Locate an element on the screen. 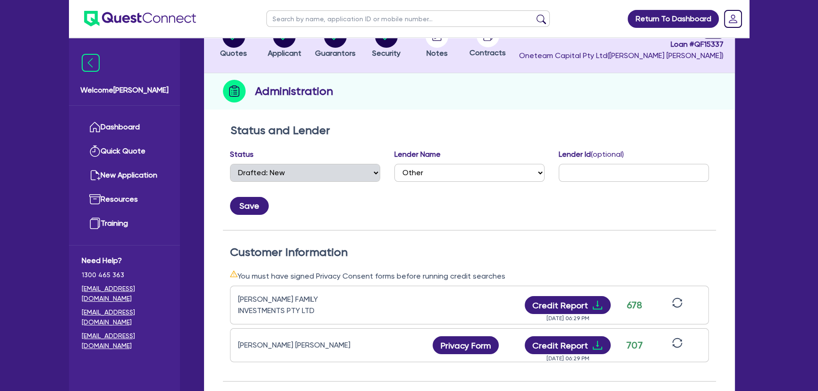 The height and width of the screenshot is (391, 818). label: Status is located at coordinates (242, 155).